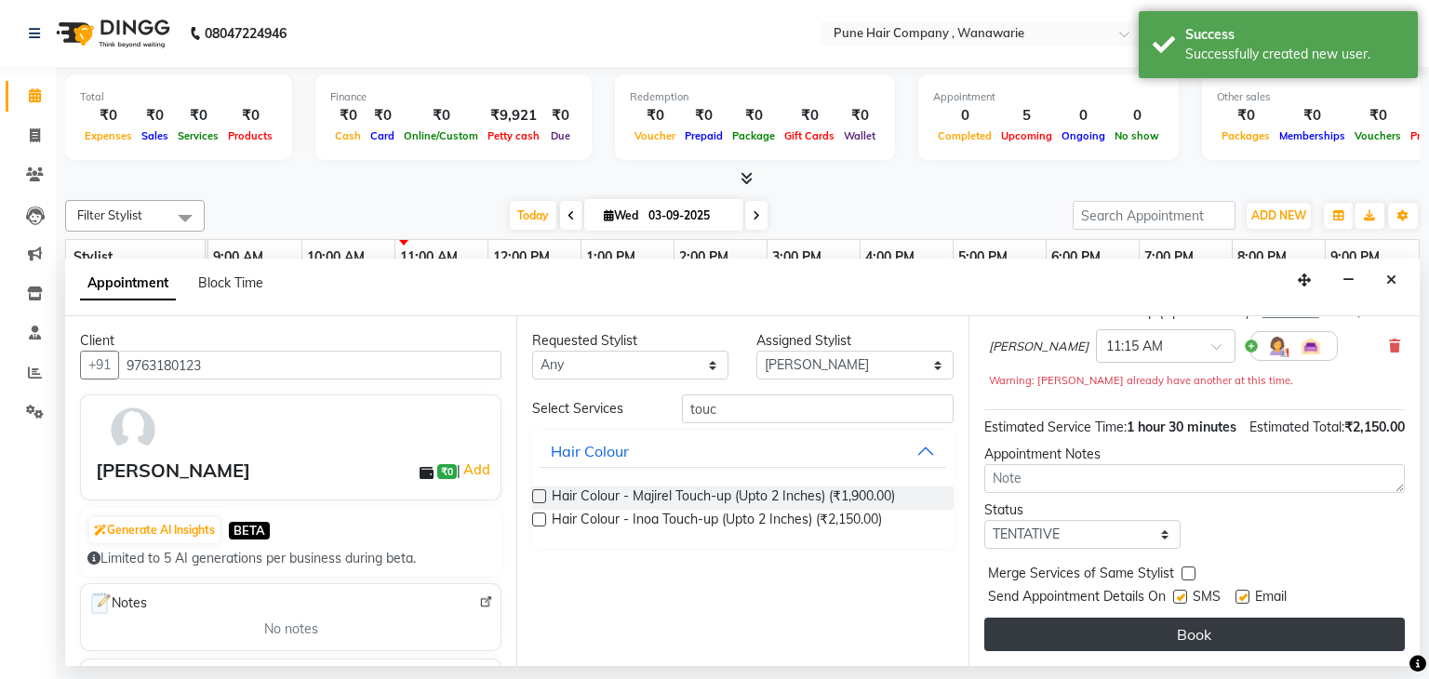  What do you see at coordinates (1294, 34) in the screenshot?
I see `div: Success` at bounding box center [1294, 34].